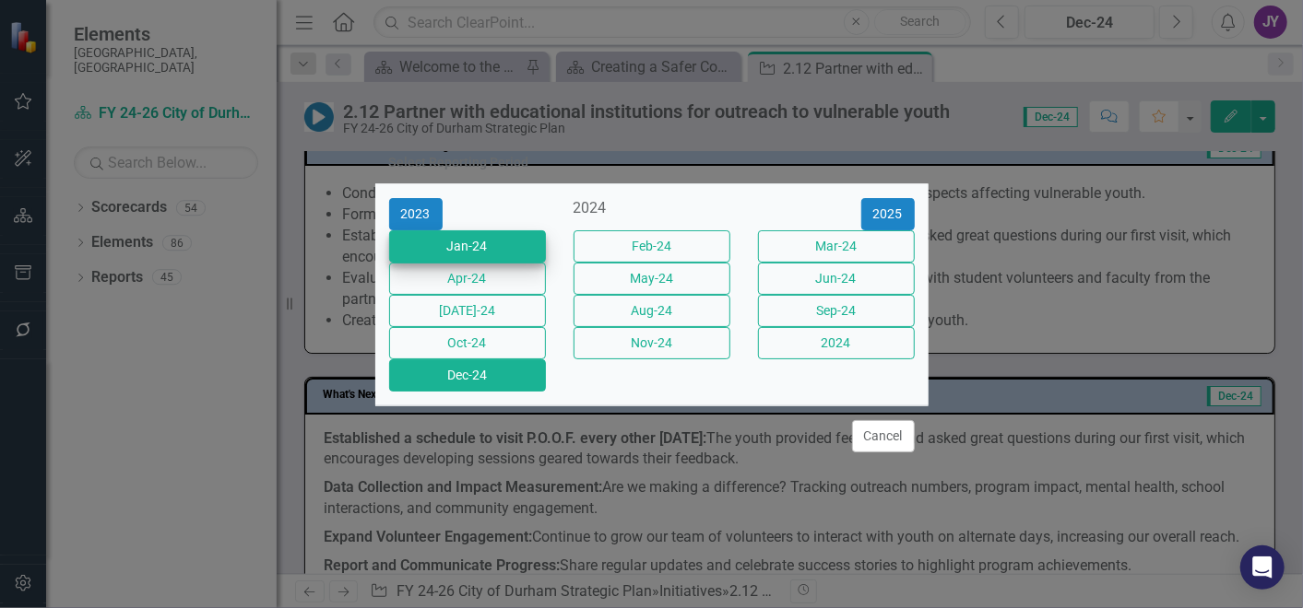 The image size is (1303, 608). Describe the element at coordinates (836, 343) in the screenshot. I see `button: 2024` at that location.